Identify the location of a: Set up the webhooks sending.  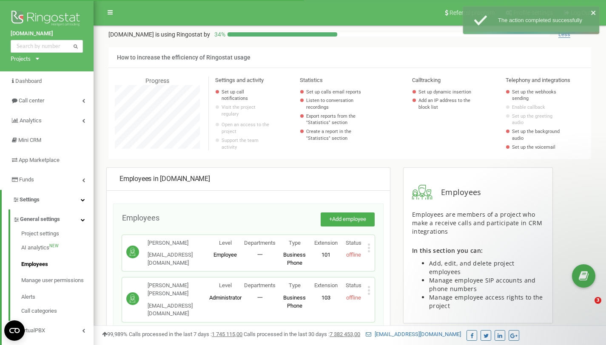
(536, 95).